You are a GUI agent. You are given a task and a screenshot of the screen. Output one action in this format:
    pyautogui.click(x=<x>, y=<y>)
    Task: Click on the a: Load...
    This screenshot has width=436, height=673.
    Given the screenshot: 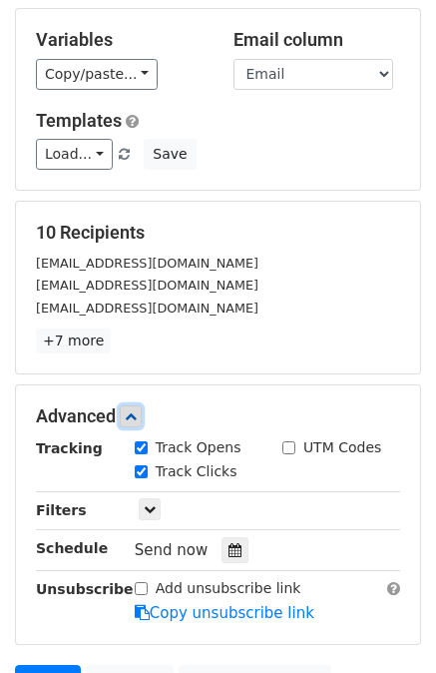 What is the action you would take?
    pyautogui.click(x=74, y=154)
    